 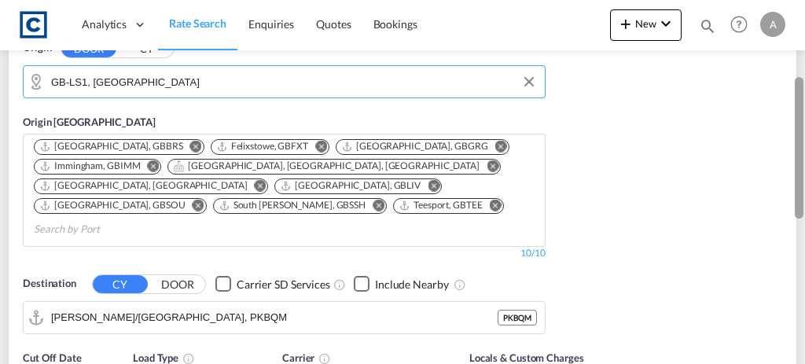 What do you see at coordinates (626, 24) in the screenshot?
I see `md-icon: icon-plus 400-fg` at bounding box center [626, 24].